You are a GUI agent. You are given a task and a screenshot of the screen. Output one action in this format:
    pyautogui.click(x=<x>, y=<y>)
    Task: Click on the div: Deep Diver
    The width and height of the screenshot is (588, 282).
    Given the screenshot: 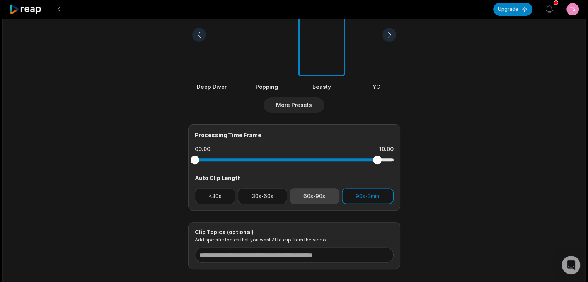 What is the action you would take?
    pyautogui.click(x=212, y=87)
    